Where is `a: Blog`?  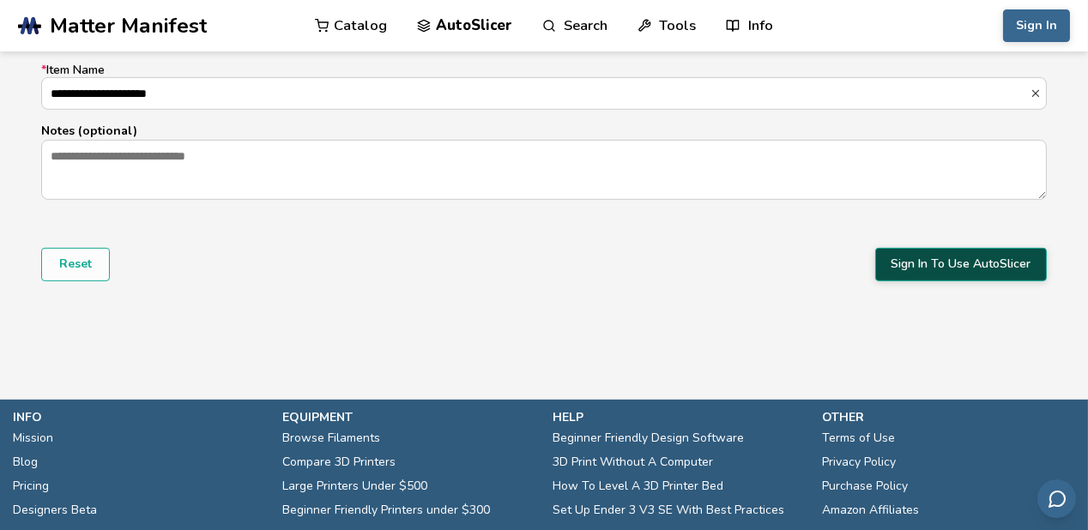 a: Blog is located at coordinates (25, 462).